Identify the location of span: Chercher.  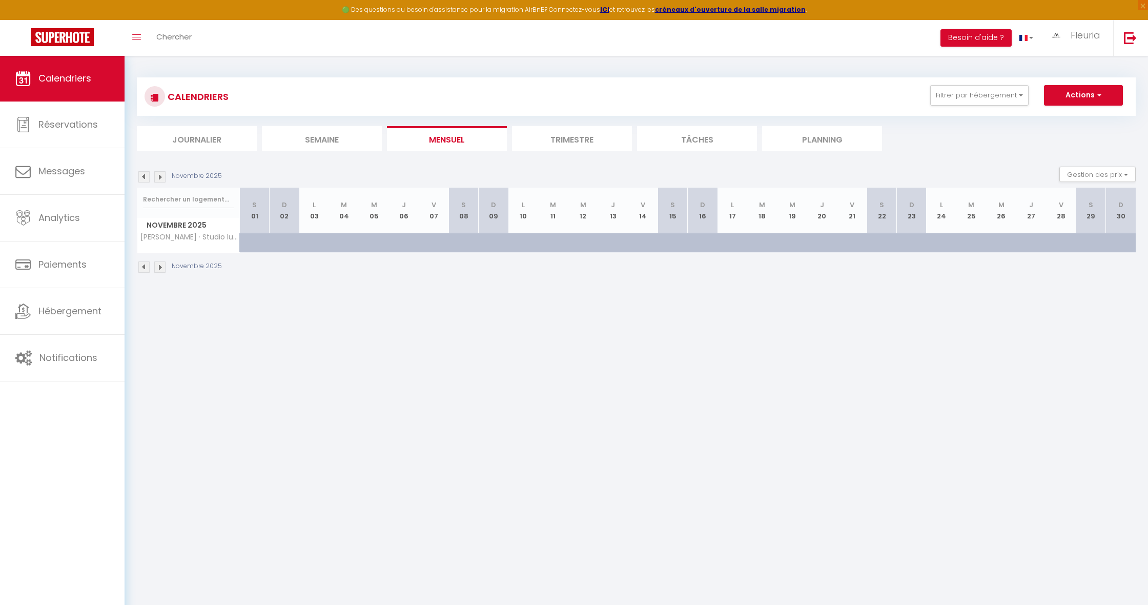
(174, 36).